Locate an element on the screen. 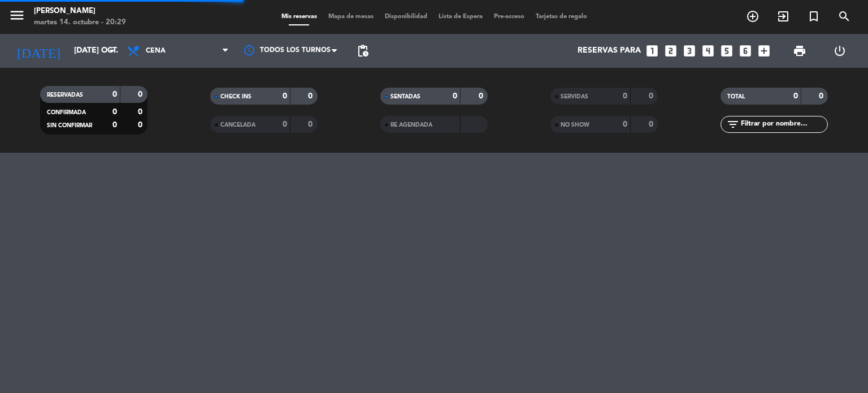 The image size is (868, 393). span: NO SHOW is located at coordinates (575, 125).